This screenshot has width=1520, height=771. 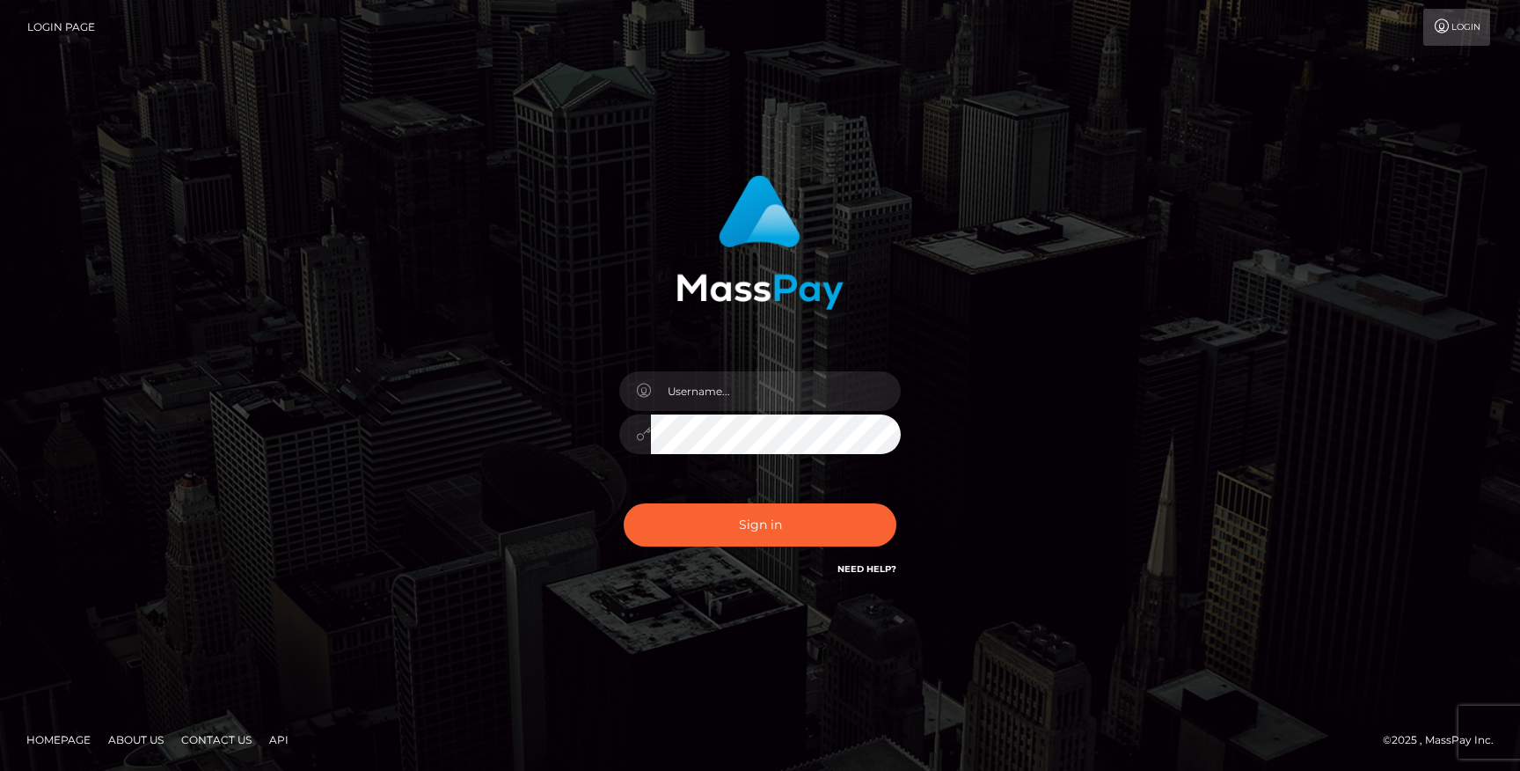 What do you see at coordinates (1457, 27) in the screenshot?
I see `a: Login` at bounding box center [1457, 27].